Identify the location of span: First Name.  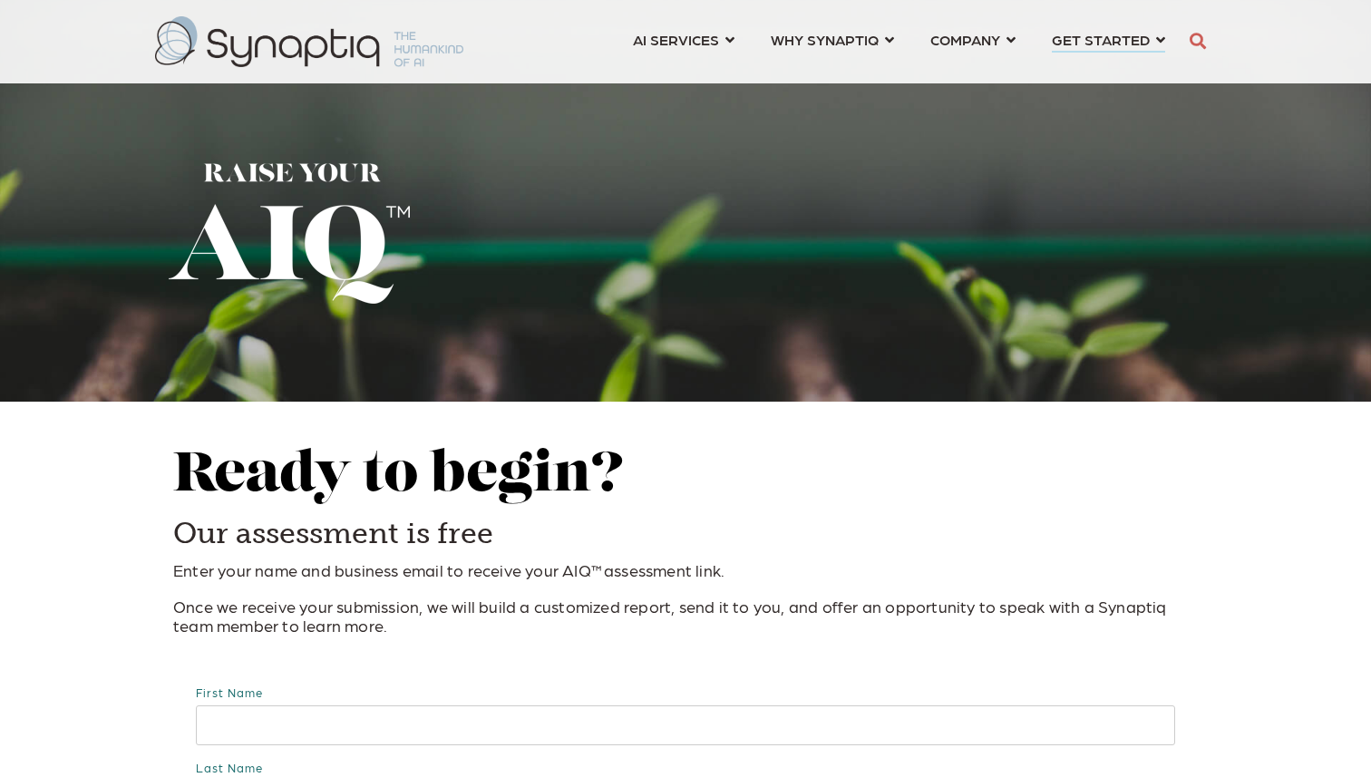
(229, 692).